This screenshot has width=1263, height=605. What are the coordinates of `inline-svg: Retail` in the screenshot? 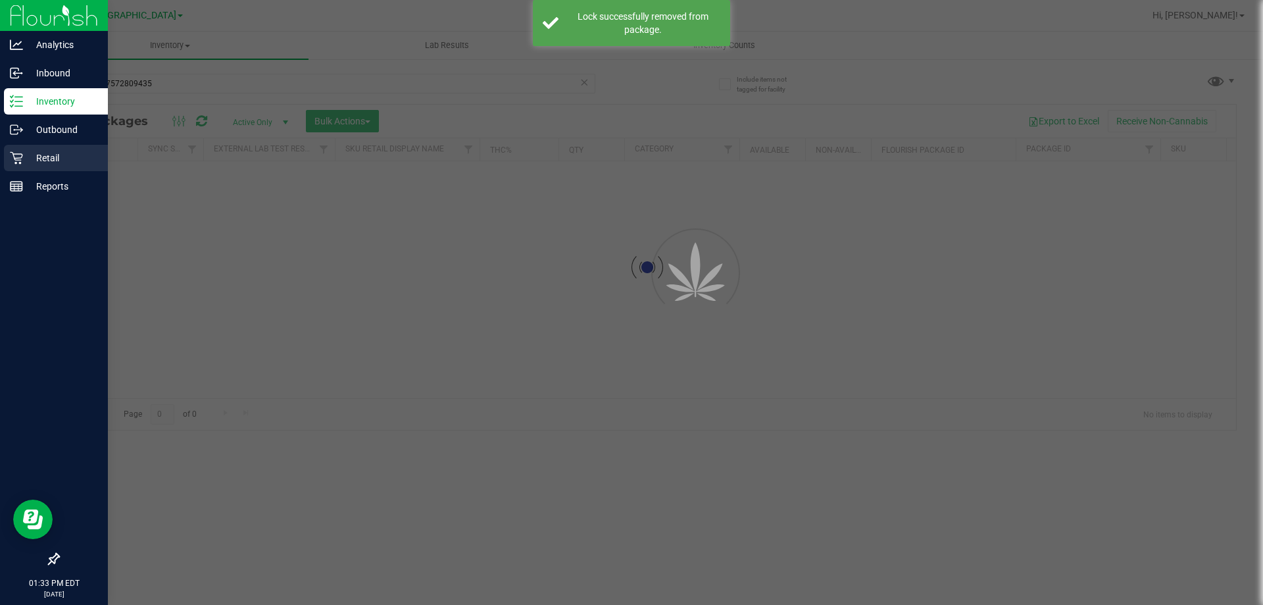 It's located at (16, 158).